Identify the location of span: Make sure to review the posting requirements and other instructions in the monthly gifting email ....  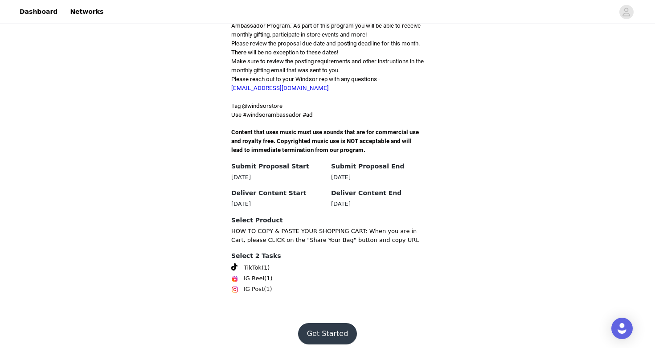
(327, 65).